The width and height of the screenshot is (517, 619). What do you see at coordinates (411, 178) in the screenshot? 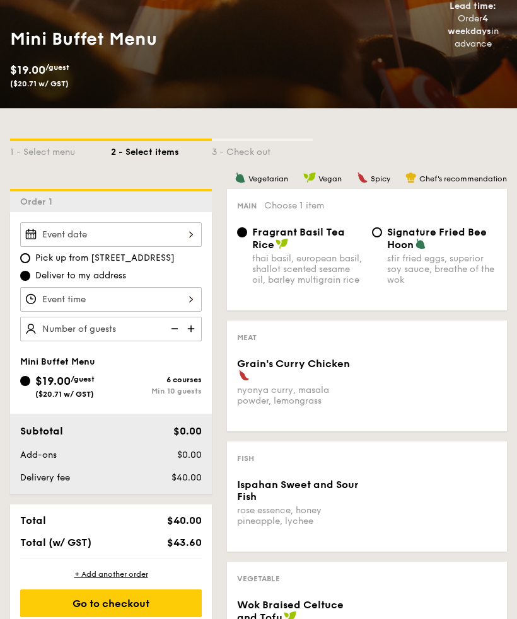
I see `img: icon-chef-hat.a58ddaea.svg` at bounding box center [411, 178].